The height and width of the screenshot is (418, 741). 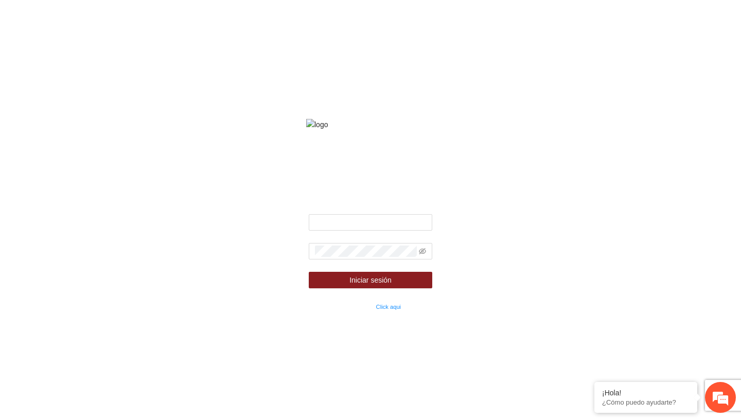 What do you see at coordinates (423, 251) in the screenshot?
I see `span: eye-invisible` at bounding box center [423, 251].